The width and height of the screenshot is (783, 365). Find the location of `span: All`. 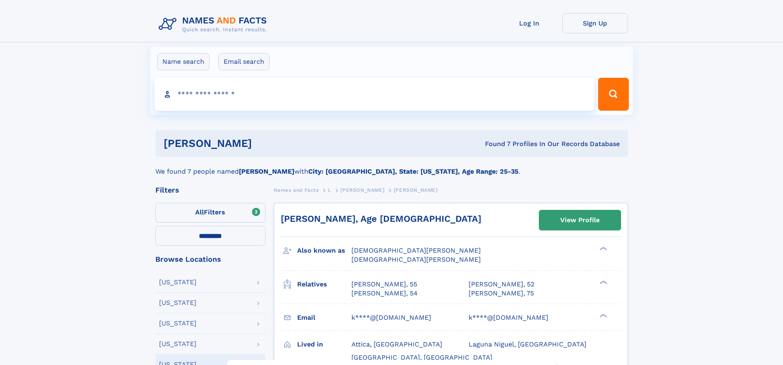

span: All is located at coordinates (199, 212).